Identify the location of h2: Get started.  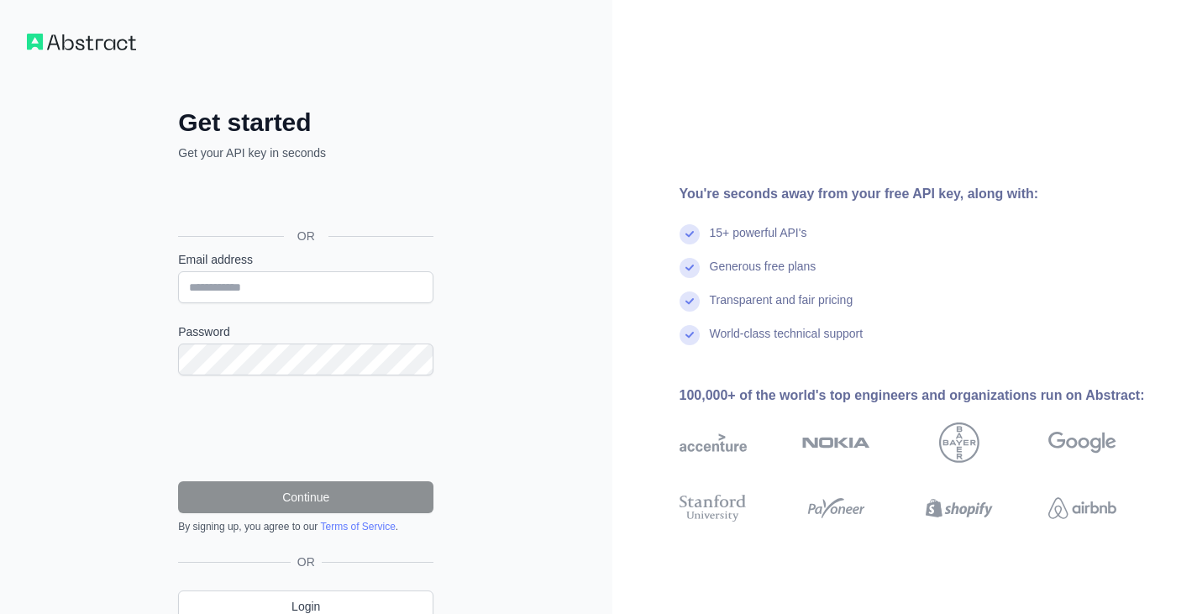
(306, 123).